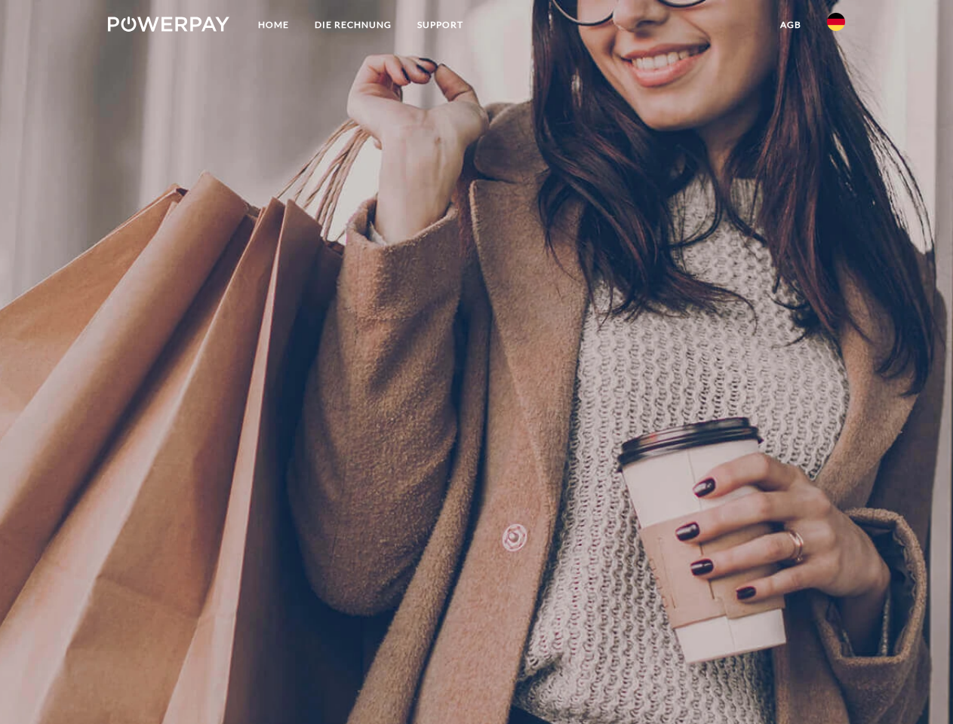 The image size is (953, 724). Describe the element at coordinates (353, 25) in the screenshot. I see `a: DIE RECHNUNG` at that location.